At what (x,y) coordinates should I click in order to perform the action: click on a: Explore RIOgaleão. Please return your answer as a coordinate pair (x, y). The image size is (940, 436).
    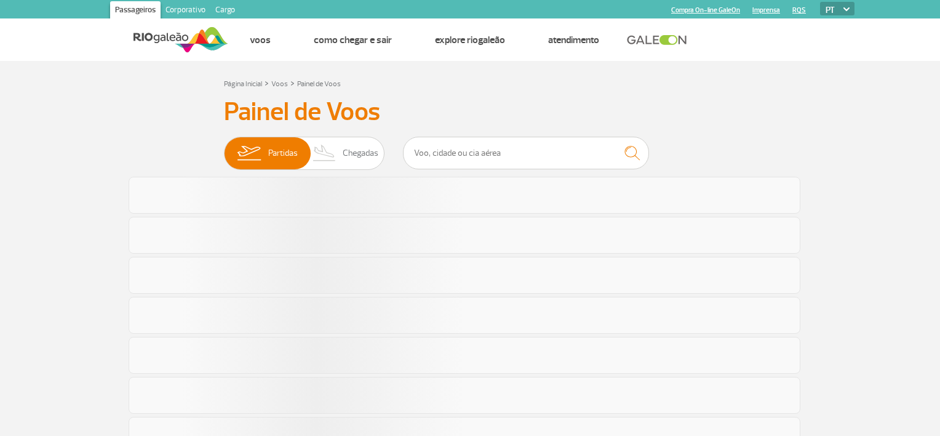
    Looking at the image, I should click on (470, 40).